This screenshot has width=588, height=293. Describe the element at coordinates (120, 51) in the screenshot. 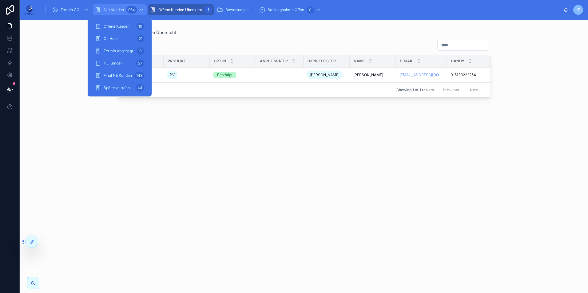

I see `a: Termin Abgesagt0` at that location.